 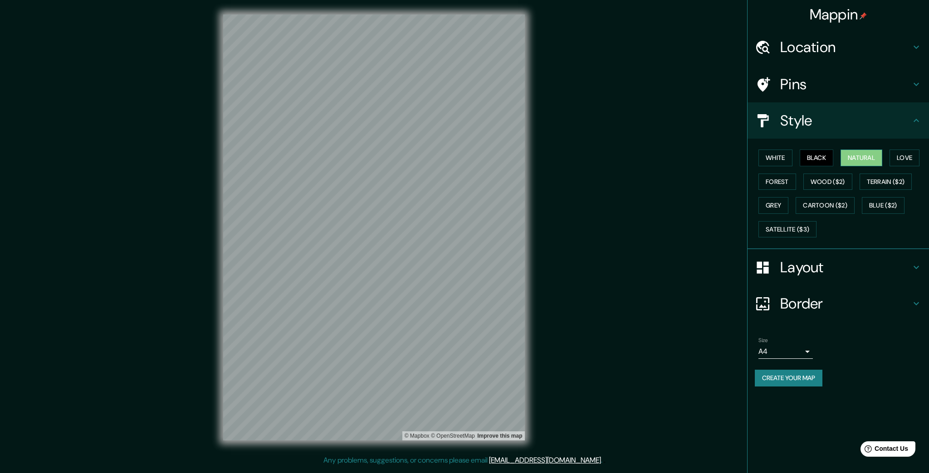 I want to click on h4: Mappin, so click(x=838, y=15).